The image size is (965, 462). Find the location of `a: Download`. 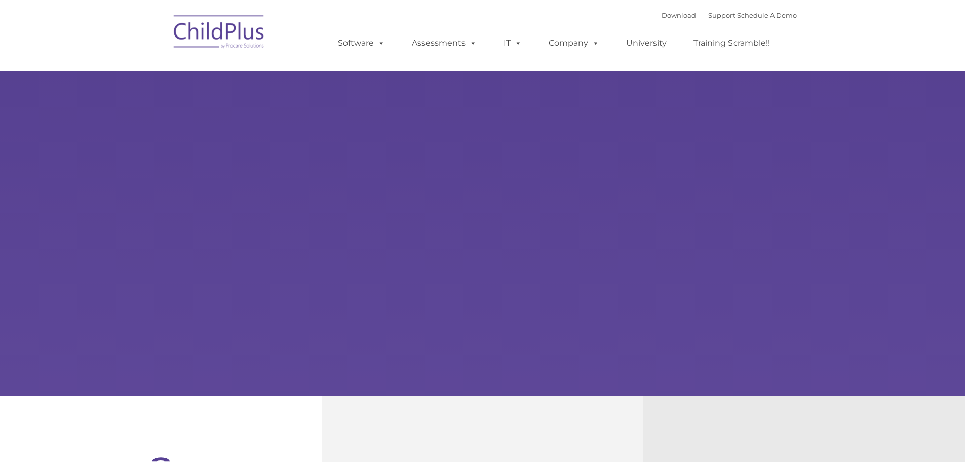

a: Download is located at coordinates (679, 15).